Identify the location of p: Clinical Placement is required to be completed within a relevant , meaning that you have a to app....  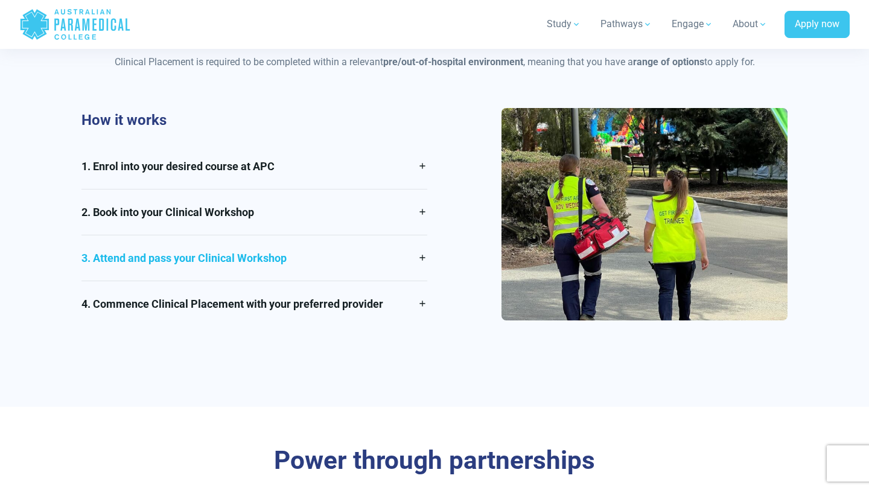
(435, 55).